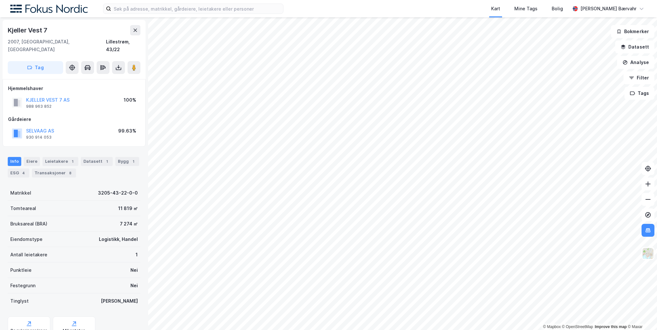 This screenshot has width=657, height=330. I want to click on img: fokus-nordic-logo.8a93422641609758e4ac.png, so click(49, 9).